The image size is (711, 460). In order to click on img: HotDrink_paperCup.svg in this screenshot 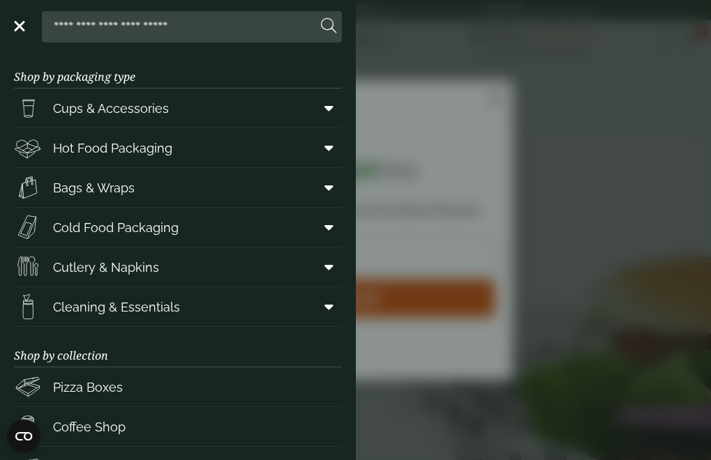, I will do `click(28, 427)`.